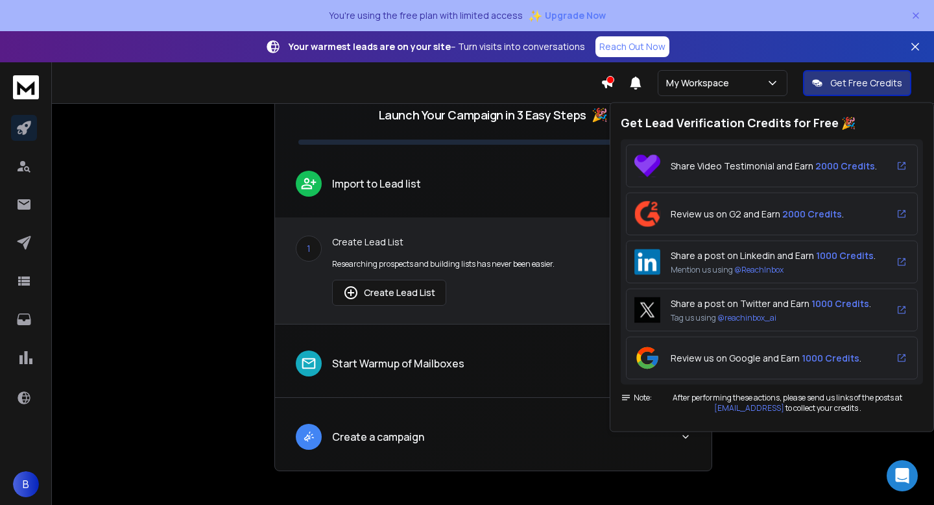 Image resolution: width=934 pixels, height=505 pixels. I want to click on p: Share a post on Twitter and Earn ., so click(771, 304).